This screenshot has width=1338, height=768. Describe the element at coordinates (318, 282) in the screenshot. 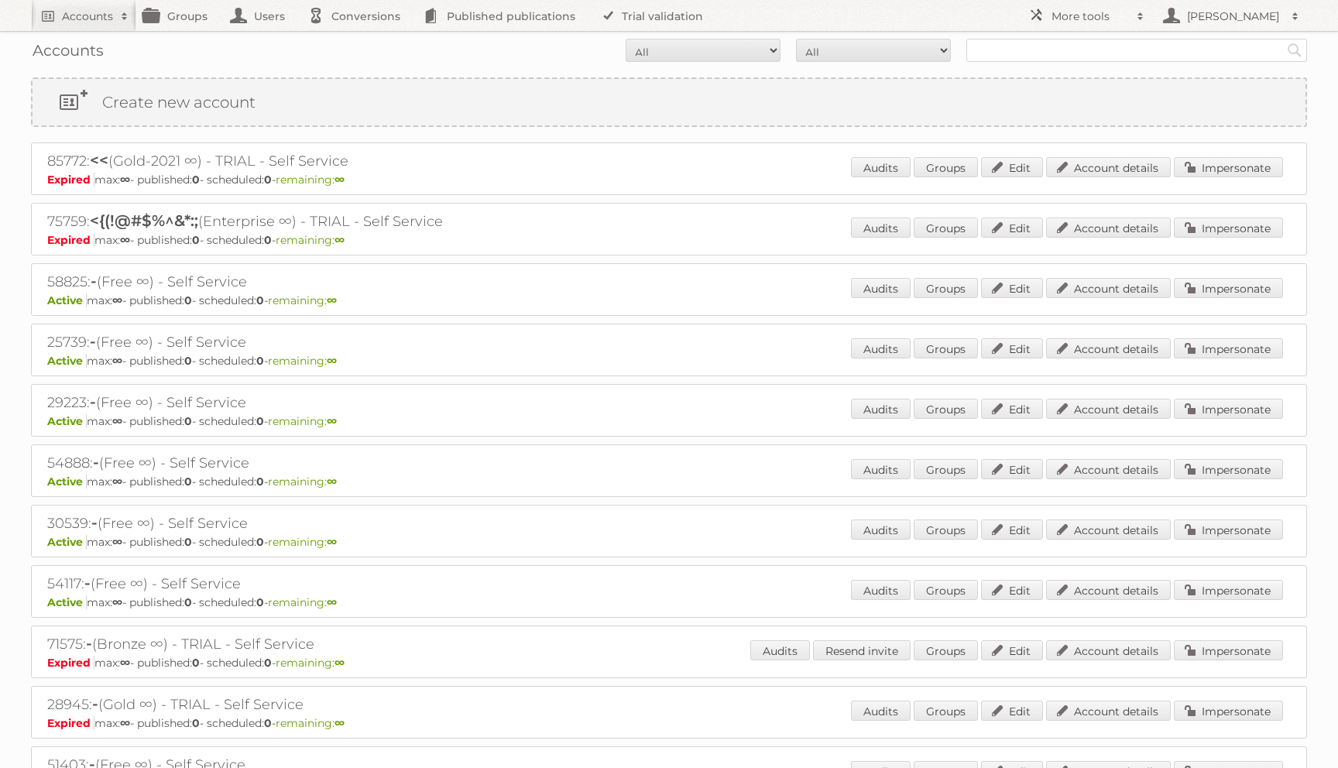

I see `h2: 58825: (Free ∞) - Self Service` at that location.